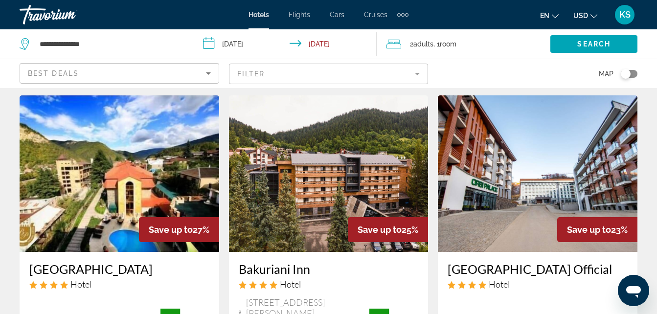 Image resolution: width=657 pixels, height=314 pixels. I want to click on span: Flights, so click(299, 15).